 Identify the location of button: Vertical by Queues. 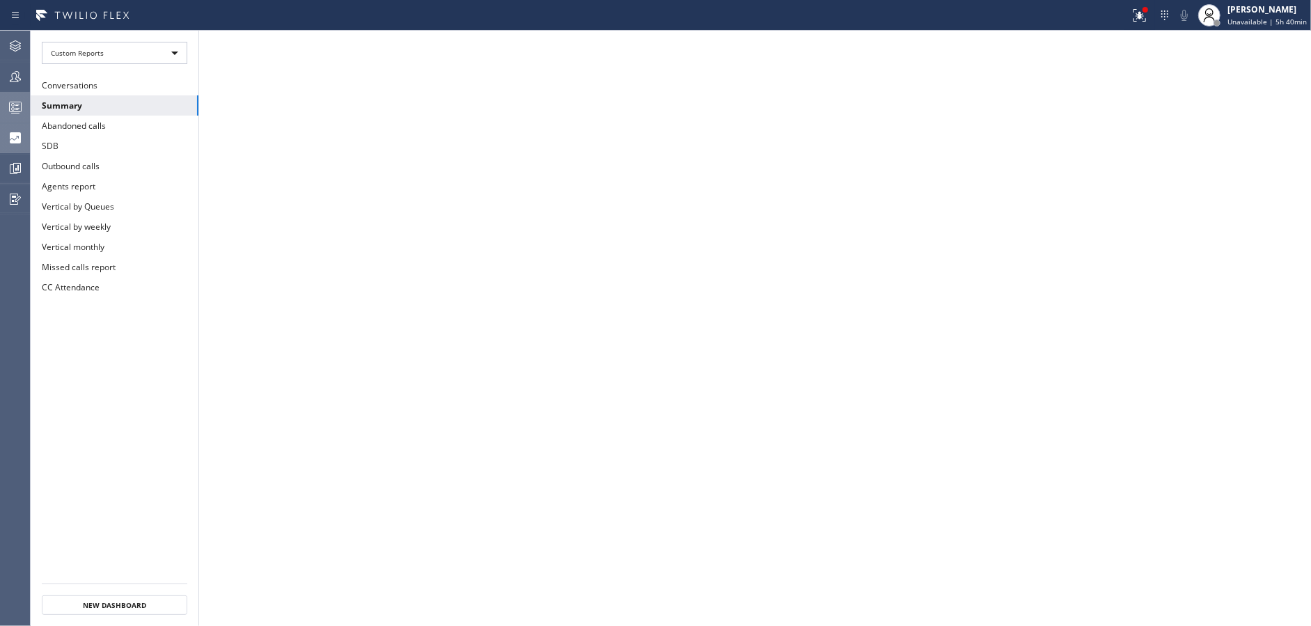
(114, 206).